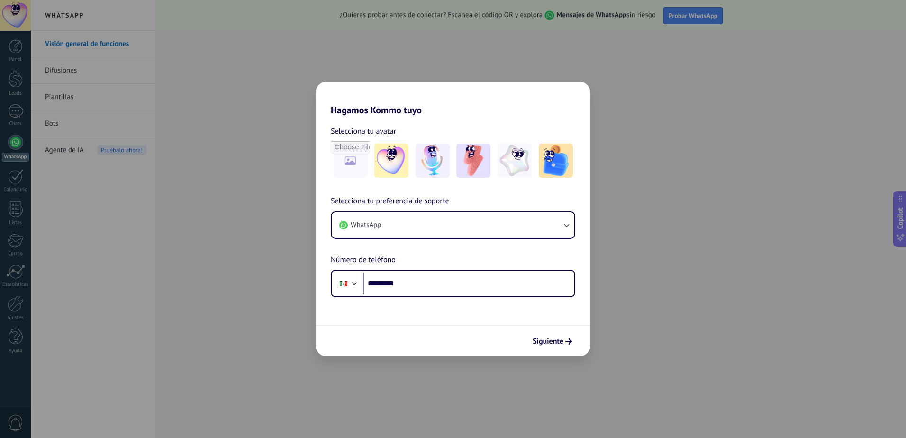 This screenshot has height=438, width=906. What do you see at coordinates (514, 161) in the screenshot?
I see `img: -4.jpeg` at bounding box center [514, 161].